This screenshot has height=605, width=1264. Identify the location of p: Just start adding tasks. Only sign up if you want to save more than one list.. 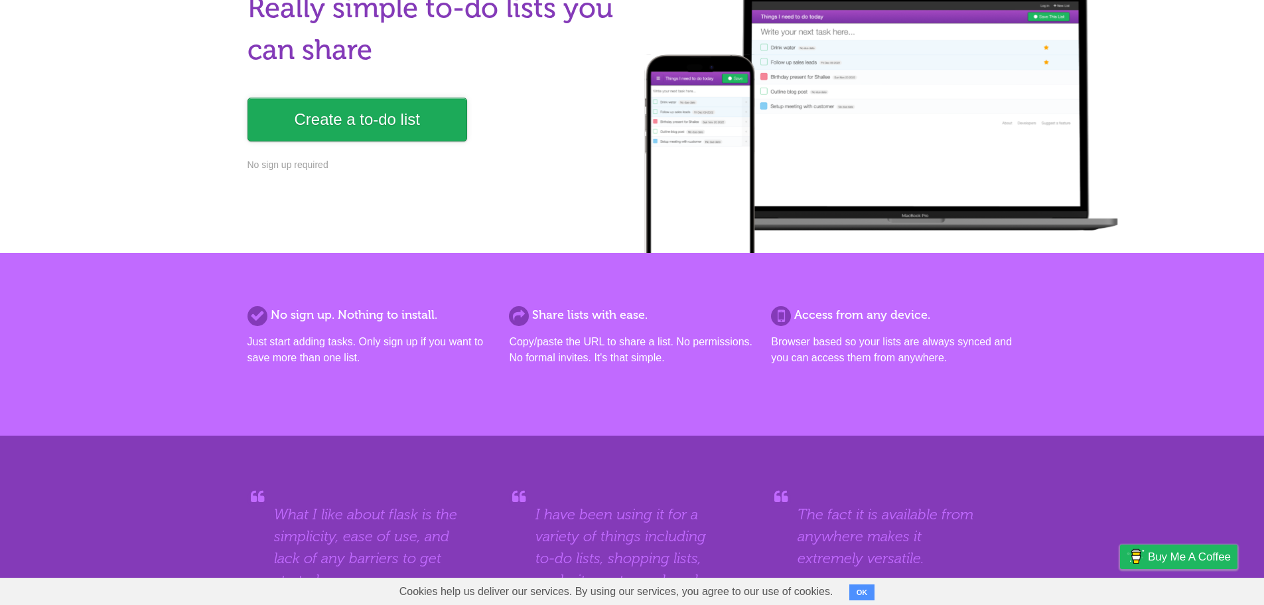
(370, 350).